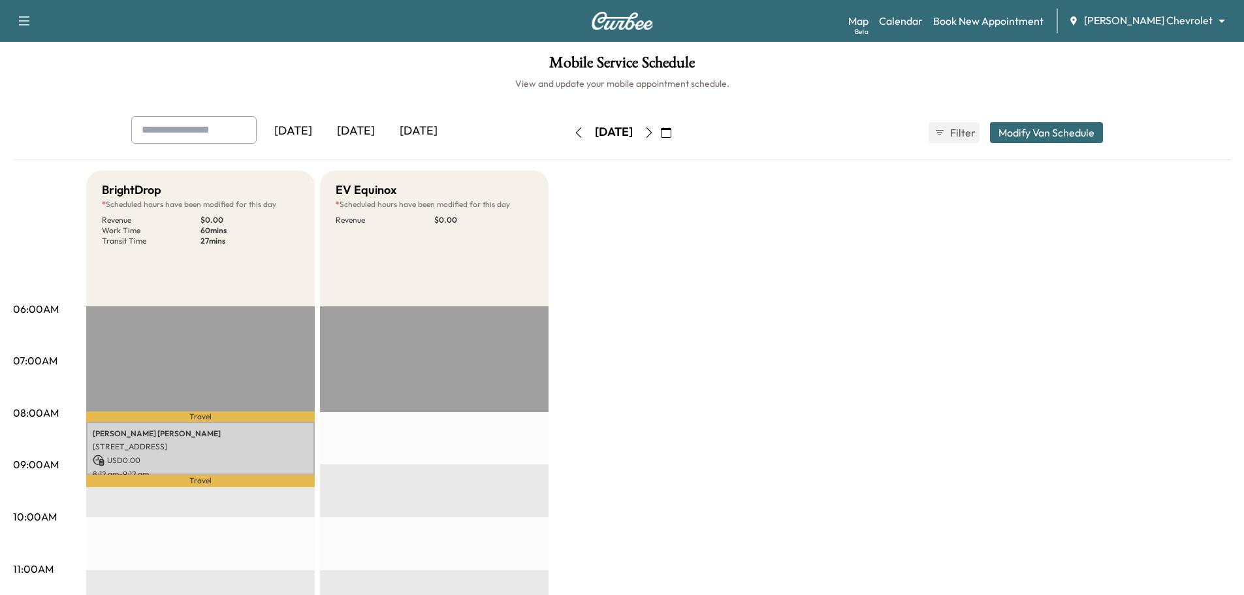 The image size is (1244, 595). I want to click on p: 06:00AM, so click(36, 309).